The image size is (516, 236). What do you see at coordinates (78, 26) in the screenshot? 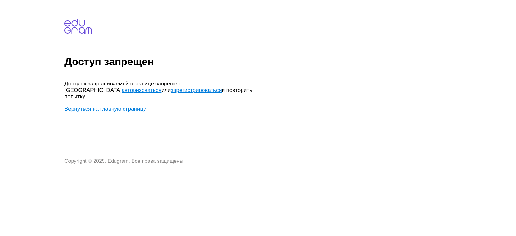
I see `img: edugram.com` at bounding box center [78, 26].